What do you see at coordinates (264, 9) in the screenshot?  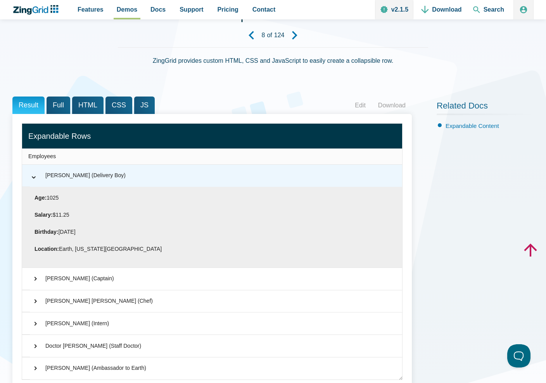 I see `span: Contact` at bounding box center [264, 9].